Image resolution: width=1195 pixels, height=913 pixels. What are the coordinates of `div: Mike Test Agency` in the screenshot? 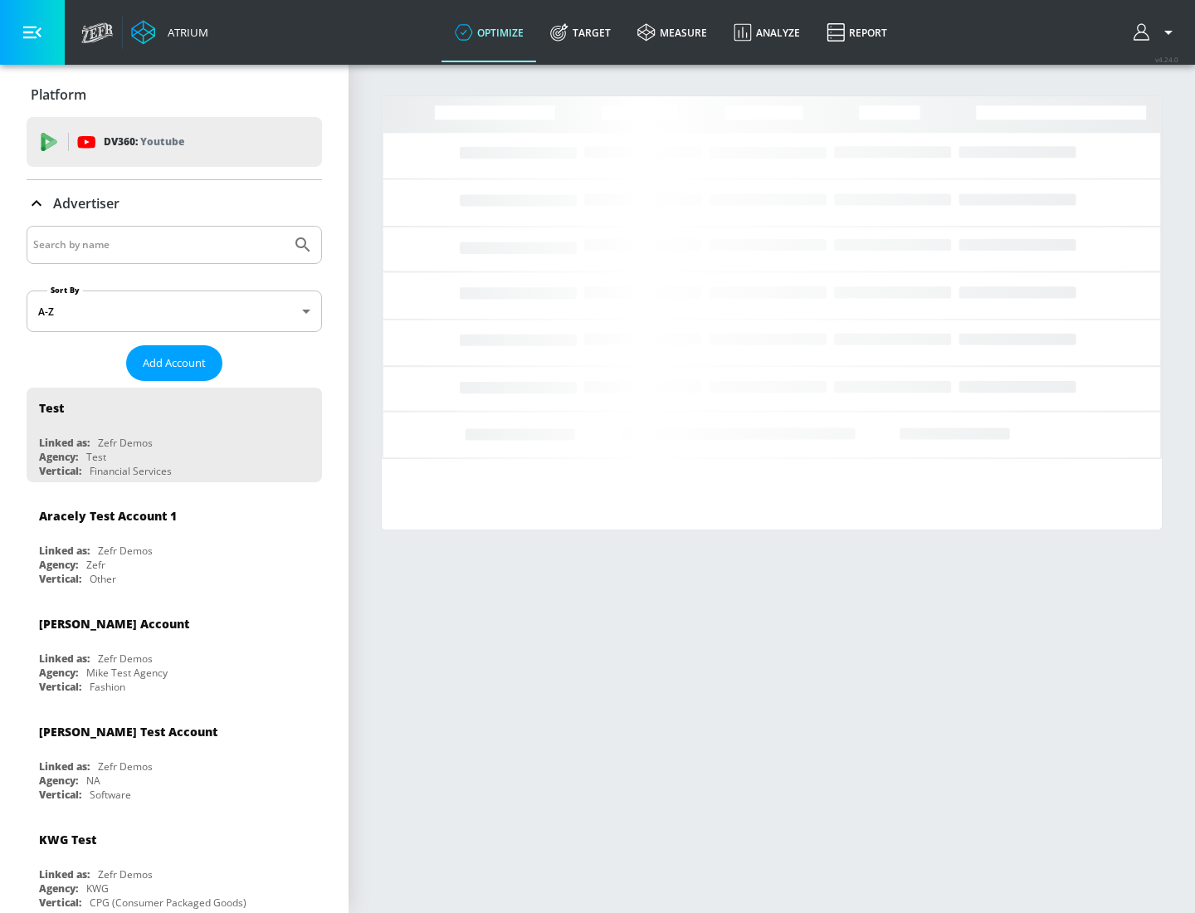 It's located at (127, 672).